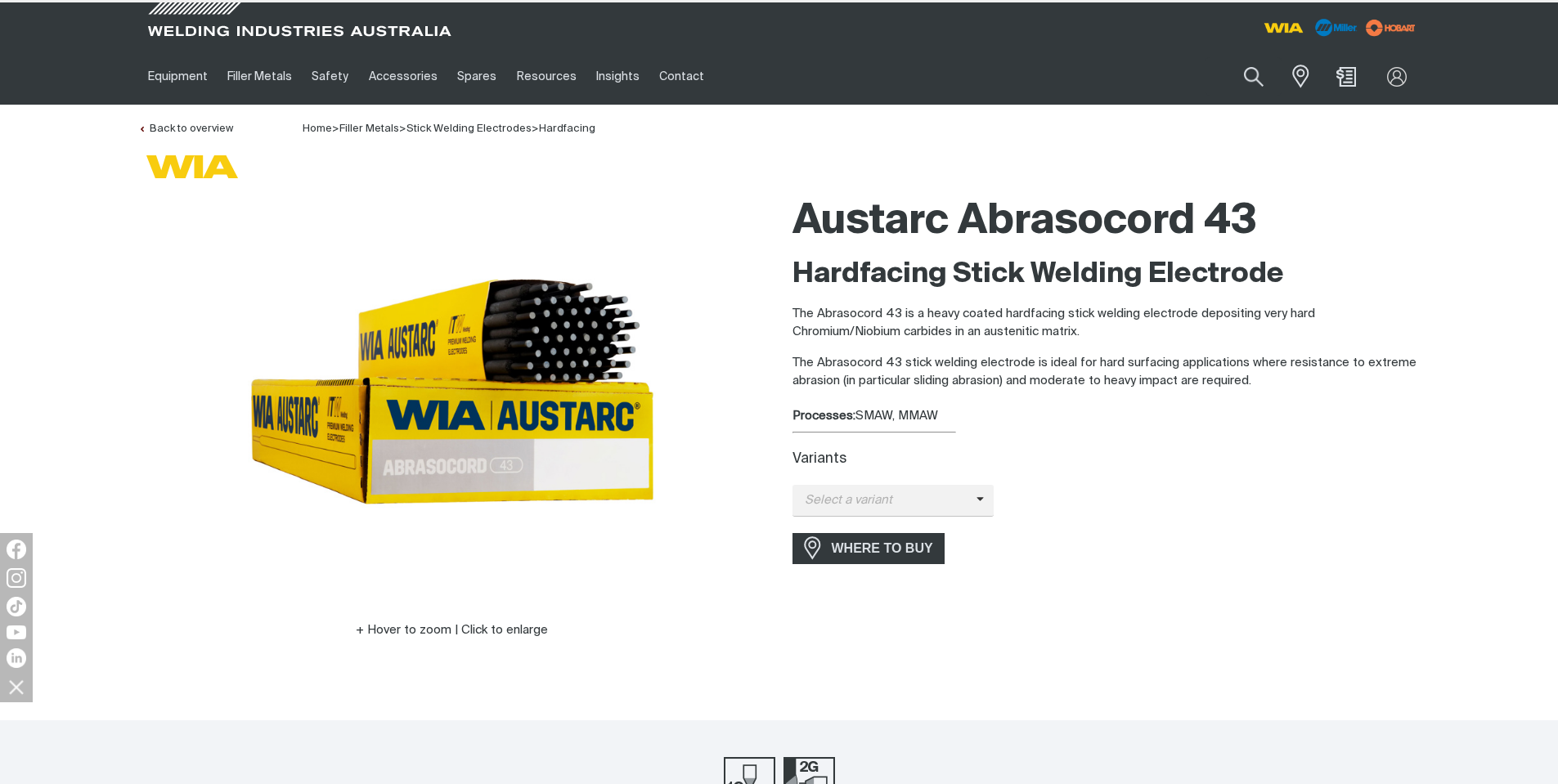 This screenshot has height=784, width=1558. Describe the element at coordinates (16, 549) in the screenshot. I see `img: Facebook` at that location.